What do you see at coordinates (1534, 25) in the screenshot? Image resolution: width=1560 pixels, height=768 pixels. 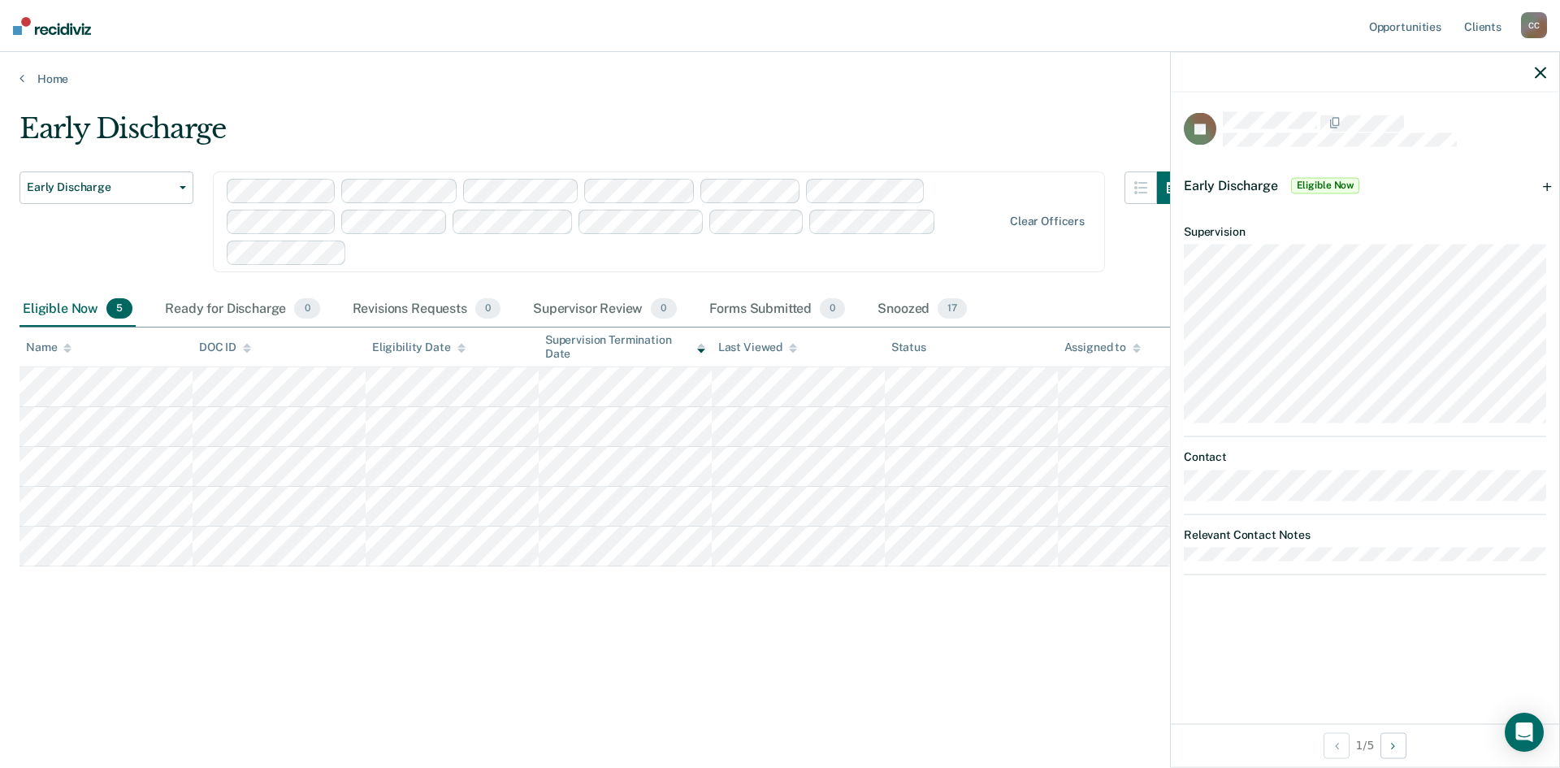 I see `div: C C` at bounding box center [1534, 25].